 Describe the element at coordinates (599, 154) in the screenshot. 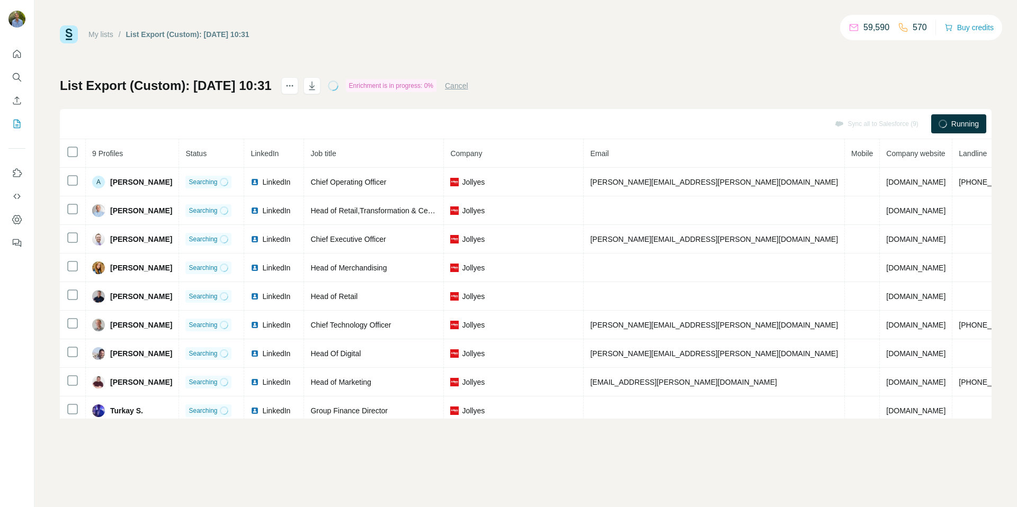

I see `span: Email` at that location.